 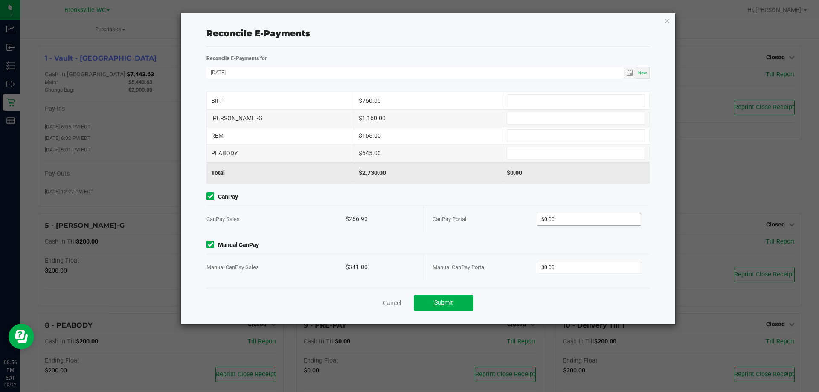 I want to click on div: $645.00, so click(x=428, y=153).